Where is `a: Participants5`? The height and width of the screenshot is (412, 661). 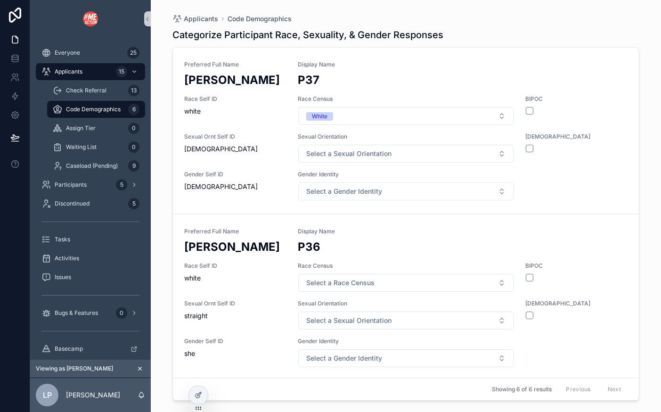 a: Participants5 is located at coordinates (90, 185).